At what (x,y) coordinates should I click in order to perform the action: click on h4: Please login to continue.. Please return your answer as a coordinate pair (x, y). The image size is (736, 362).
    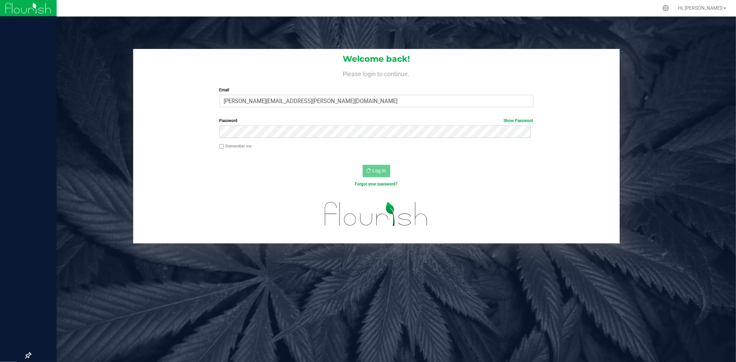
    Looking at the image, I should click on (376, 73).